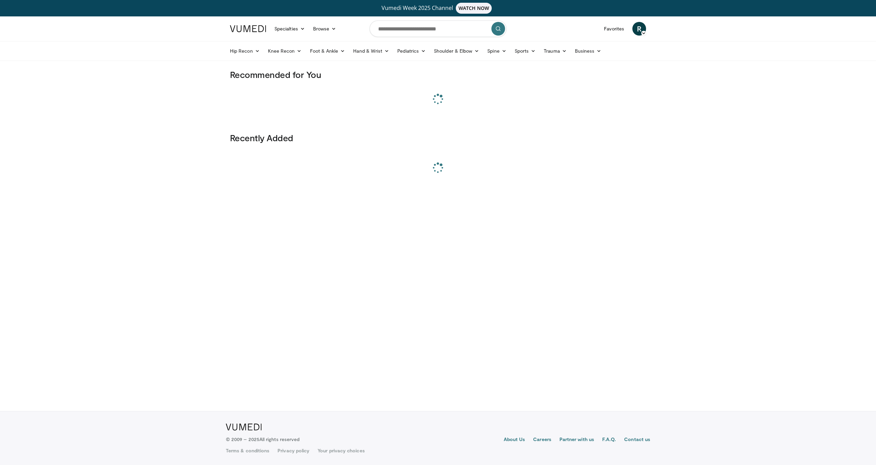 The height and width of the screenshot is (465, 876). What do you see at coordinates (614, 29) in the screenshot?
I see `a: Favorites` at bounding box center [614, 29].